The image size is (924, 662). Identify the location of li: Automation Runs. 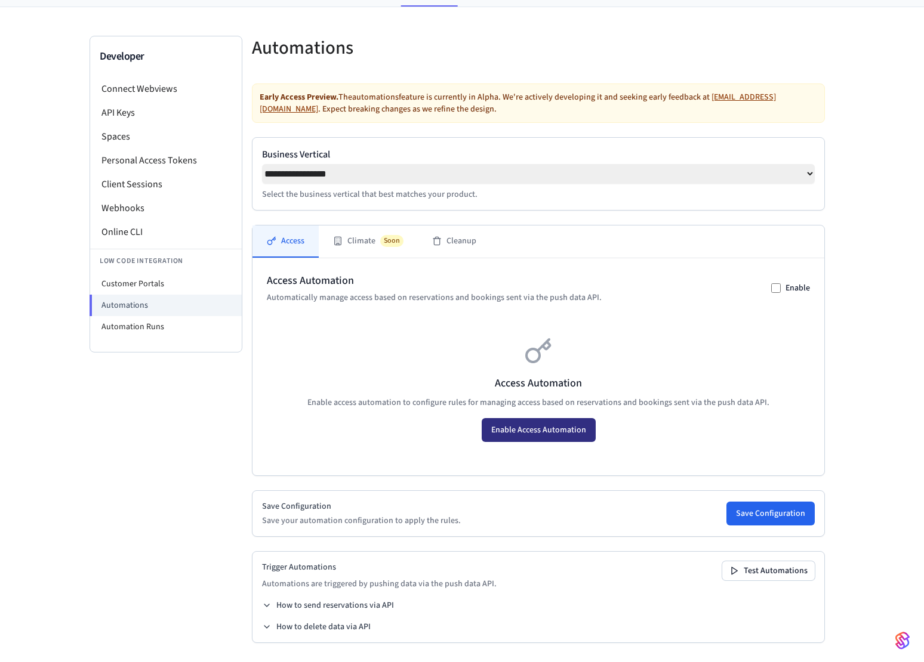
(166, 327).